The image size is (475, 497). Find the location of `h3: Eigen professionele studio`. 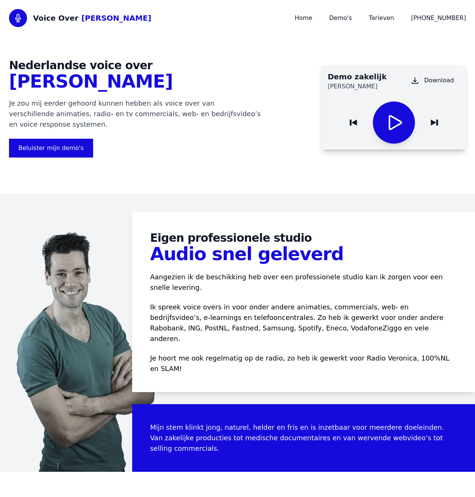

h3: Eigen professionele studio is located at coordinates (304, 238).